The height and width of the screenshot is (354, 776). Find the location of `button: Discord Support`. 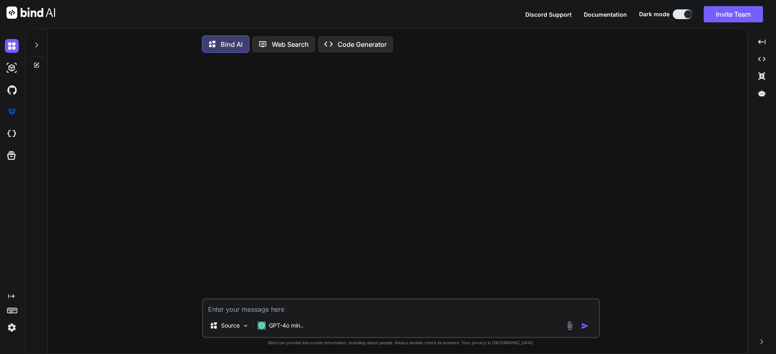

button: Discord Support is located at coordinates (549, 14).